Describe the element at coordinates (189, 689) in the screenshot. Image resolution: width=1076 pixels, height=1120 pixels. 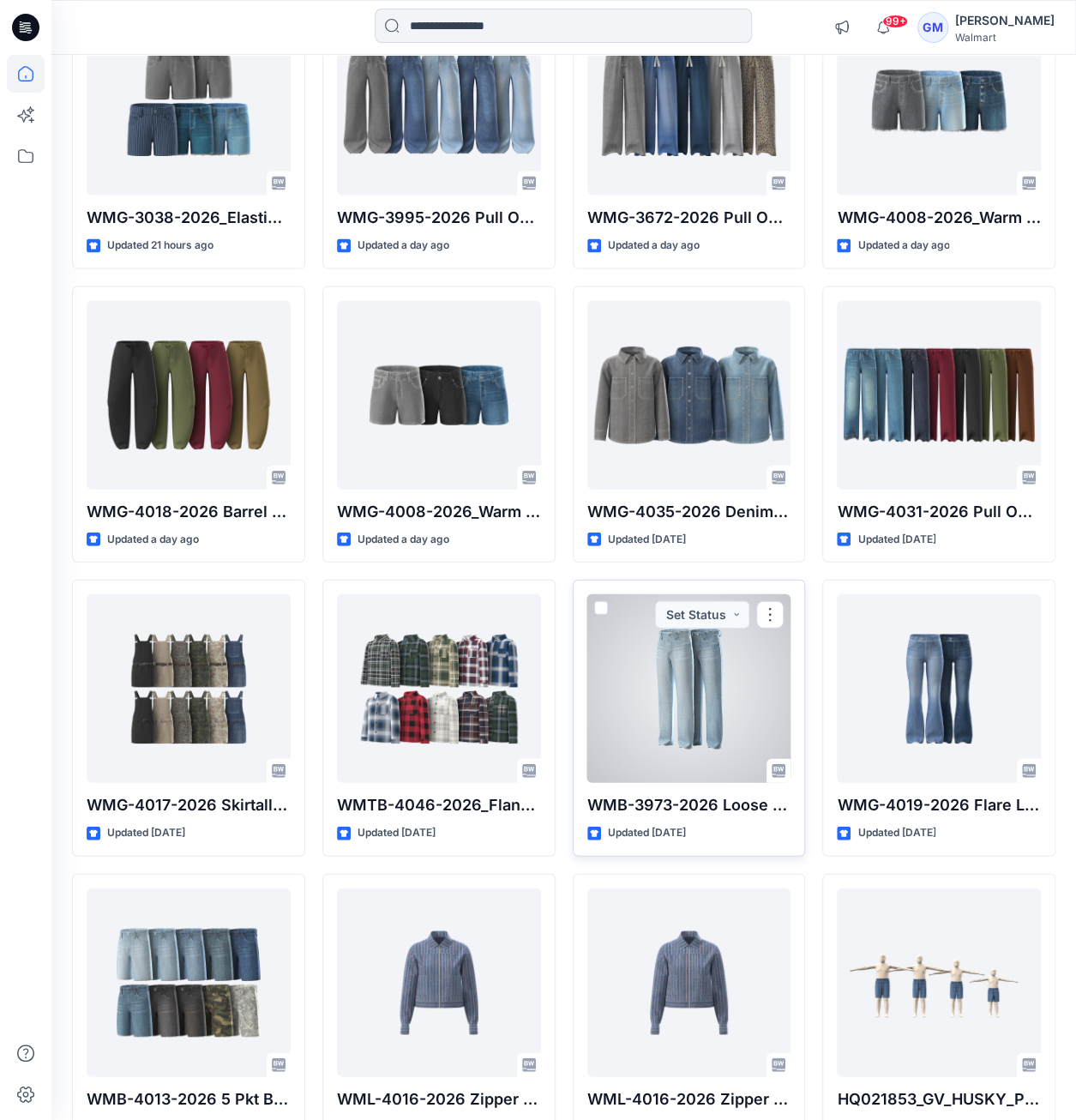
I see `a: WMG-4017-2026 Skirtall w. Belt` at that location.